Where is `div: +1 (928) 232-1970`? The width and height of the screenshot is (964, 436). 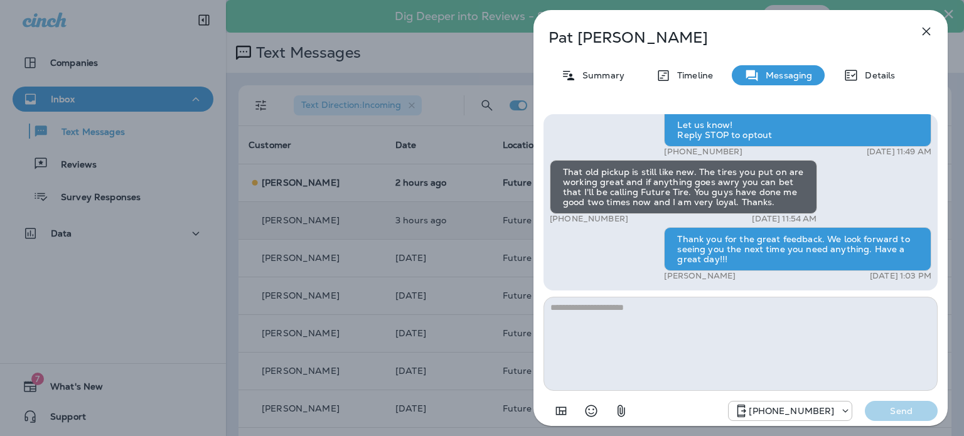
div: +1 (928) 232-1970 is located at coordinates (790, 411).